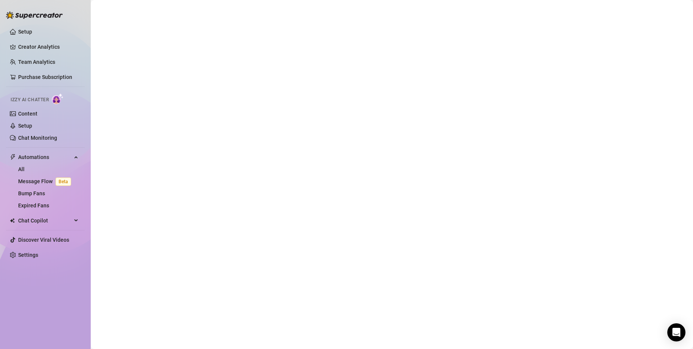 This screenshot has height=349, width=693. I want to click on span: Izzy AI Chatter, so click(29, 100).